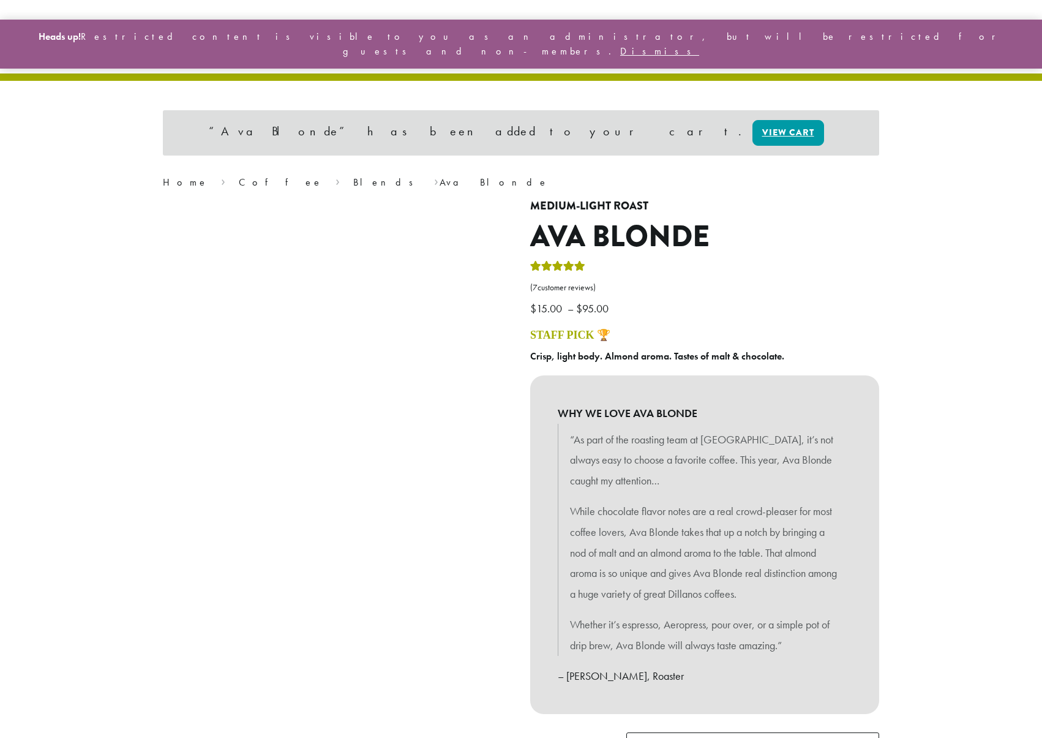 This screenshot has height=738, width=1042. I want to click on div: “Ava Blonde” has been added to your cart., so click(521, 133).